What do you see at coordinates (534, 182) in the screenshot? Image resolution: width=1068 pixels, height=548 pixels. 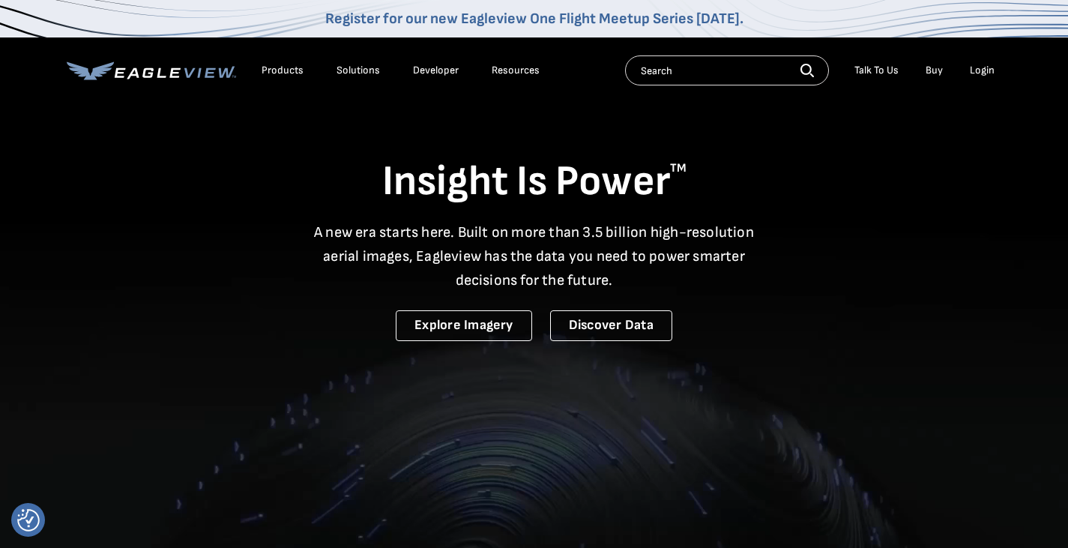 I see `h1: Insight Is Power` at bounding box center [534, 182].